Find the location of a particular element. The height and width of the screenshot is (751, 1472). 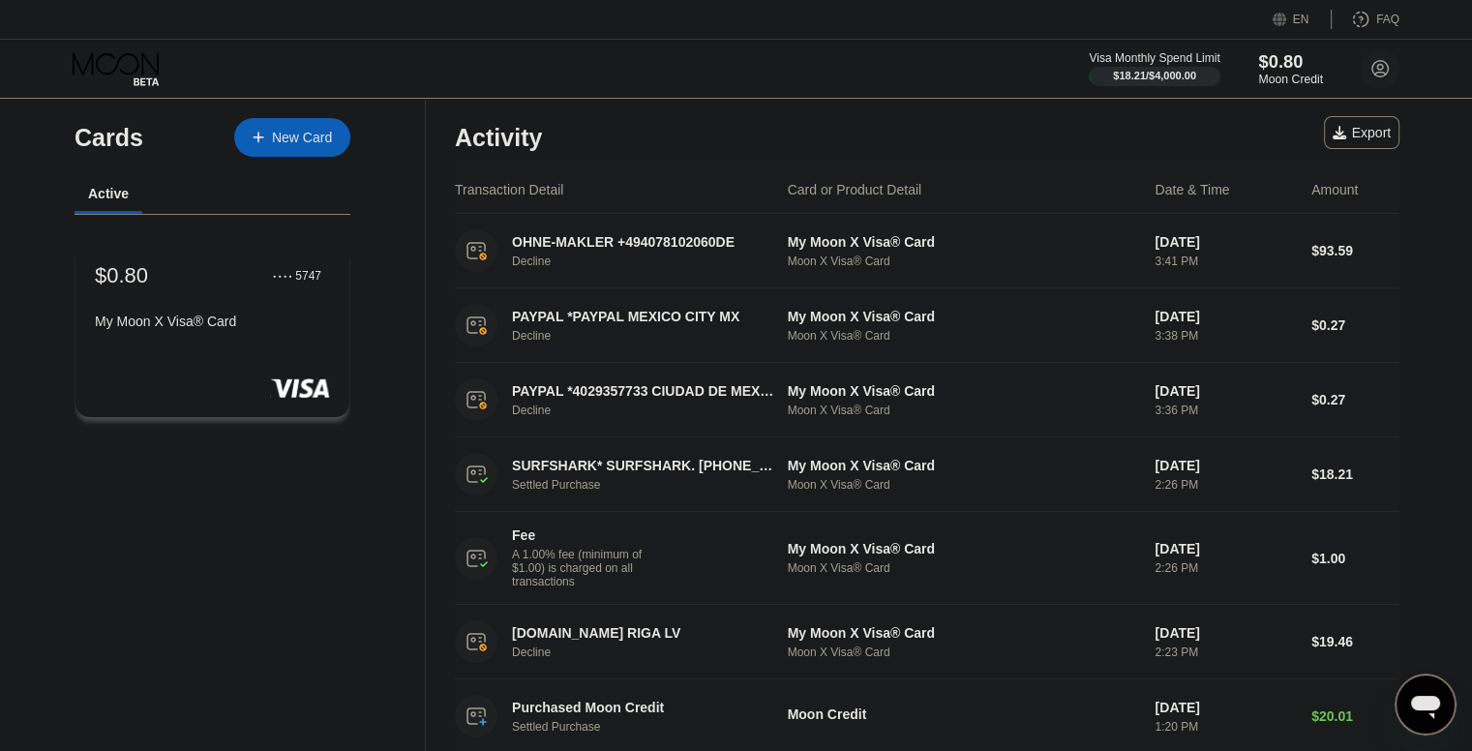

div: $0.80● ● ● ●5747My Moon X Visa® Card is located at coordinates (212, 330).